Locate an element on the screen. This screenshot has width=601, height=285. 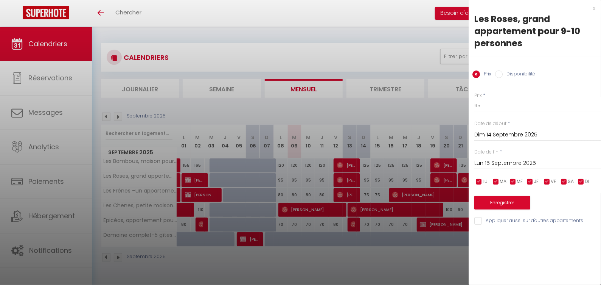
label: Date de début is located at coordinates (490, 123).